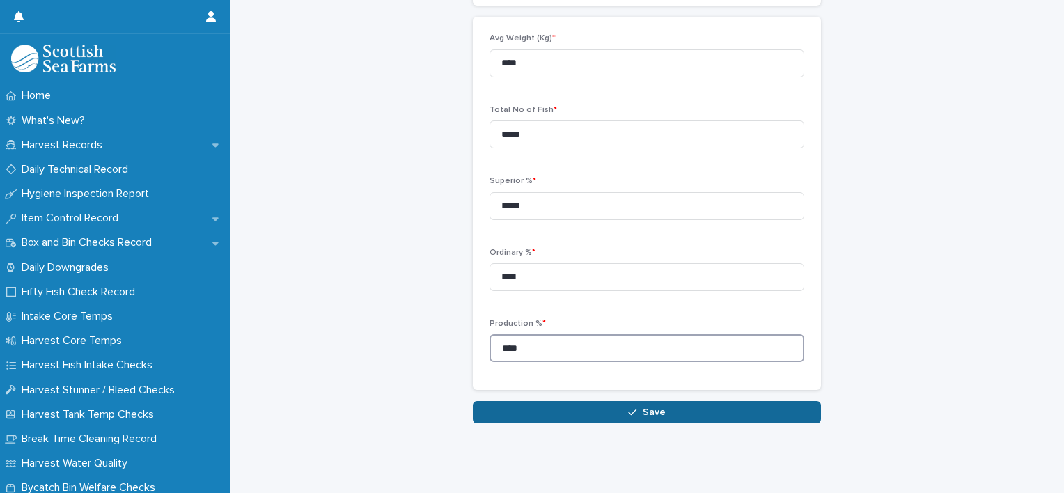 The width and height of the screenshot is (1064, 493). Describe the element at coordinates (65, 145) in the screenshot. I see `p: Harvest Records` at that location.